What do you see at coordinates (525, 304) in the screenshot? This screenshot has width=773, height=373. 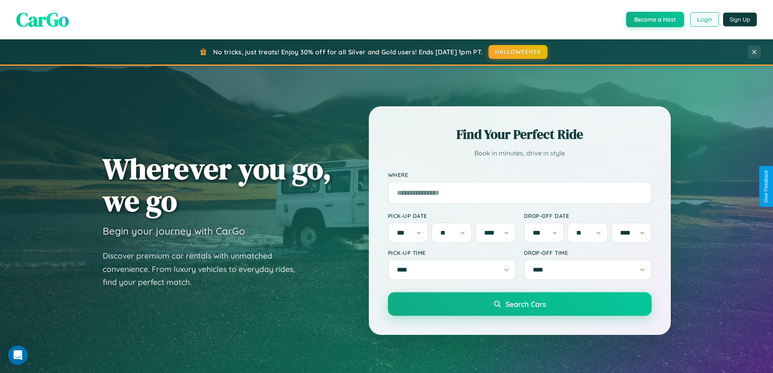 I see `span: Search Cars` at bounding box center [525, 304].